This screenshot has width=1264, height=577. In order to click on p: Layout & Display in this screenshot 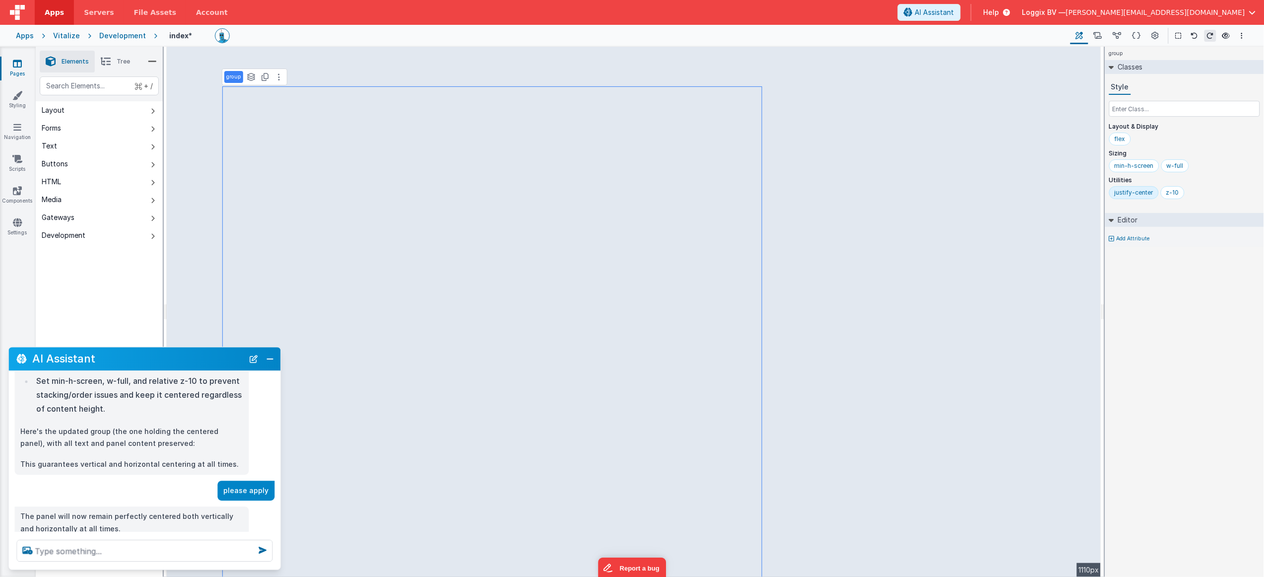, I will do `click(1184, 127)`.